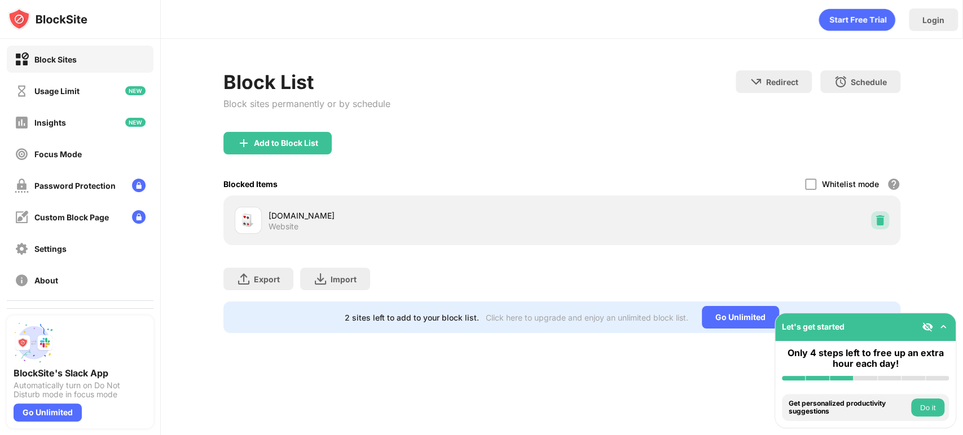 This screenshot has width=963, height=435. I want to click on div: Custom Block Page, so click(72, 217).